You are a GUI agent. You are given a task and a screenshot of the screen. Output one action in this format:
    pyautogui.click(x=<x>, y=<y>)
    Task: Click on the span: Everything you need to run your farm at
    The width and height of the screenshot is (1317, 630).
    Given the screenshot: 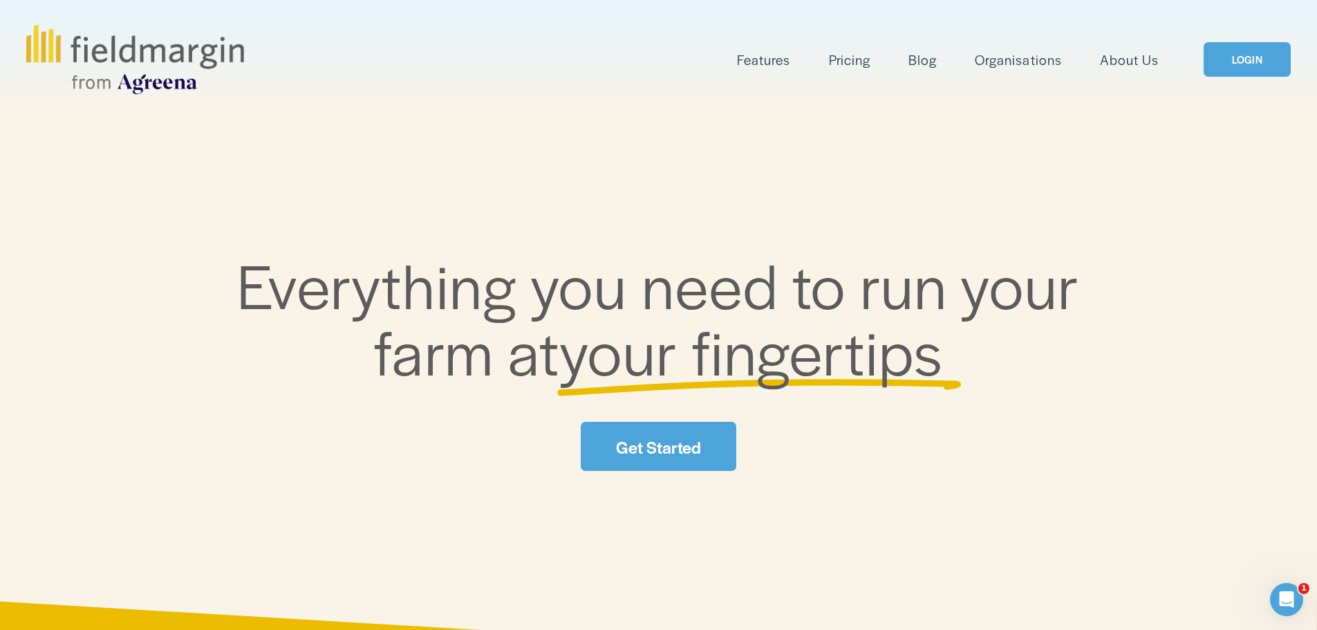 What is the action you would take?
    pyautogui.click(x=665, y=317)
    